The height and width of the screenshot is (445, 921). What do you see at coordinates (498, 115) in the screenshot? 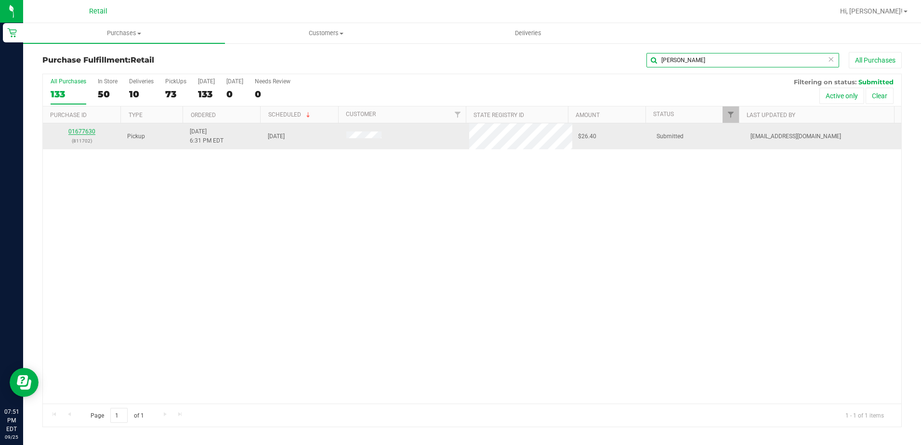
I see `a: State Registry ID` at bounding box center [498, 115].